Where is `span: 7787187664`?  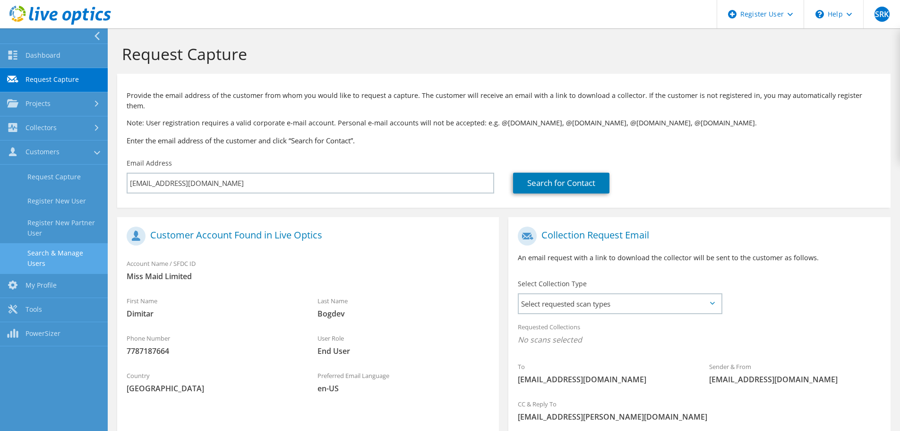
span: 7787187664 is located at coordinates (213, 351).